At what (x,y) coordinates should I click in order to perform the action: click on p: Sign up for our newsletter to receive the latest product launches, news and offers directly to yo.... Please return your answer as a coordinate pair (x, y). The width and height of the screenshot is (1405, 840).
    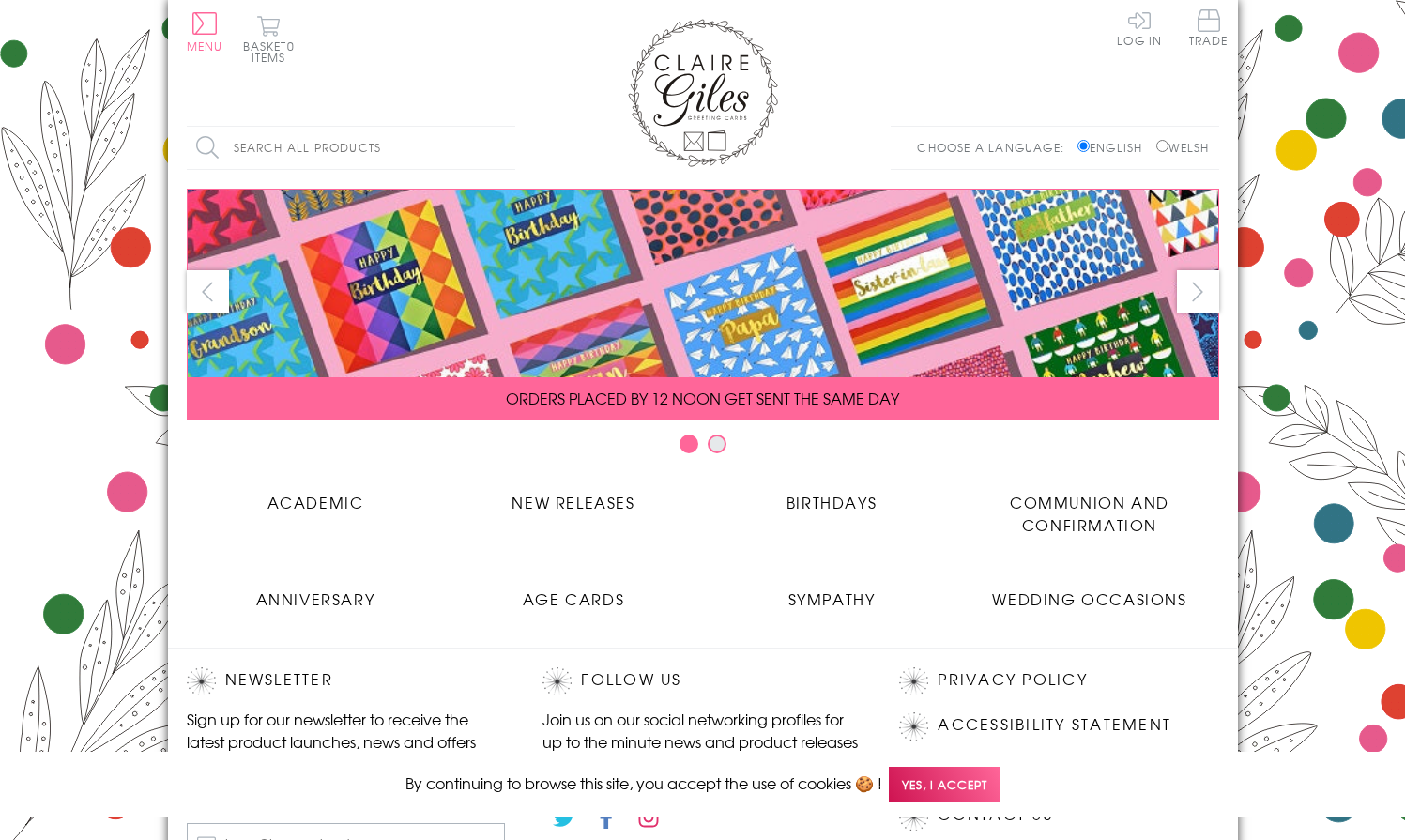
    Looking at the image, I should click on (347, 742).